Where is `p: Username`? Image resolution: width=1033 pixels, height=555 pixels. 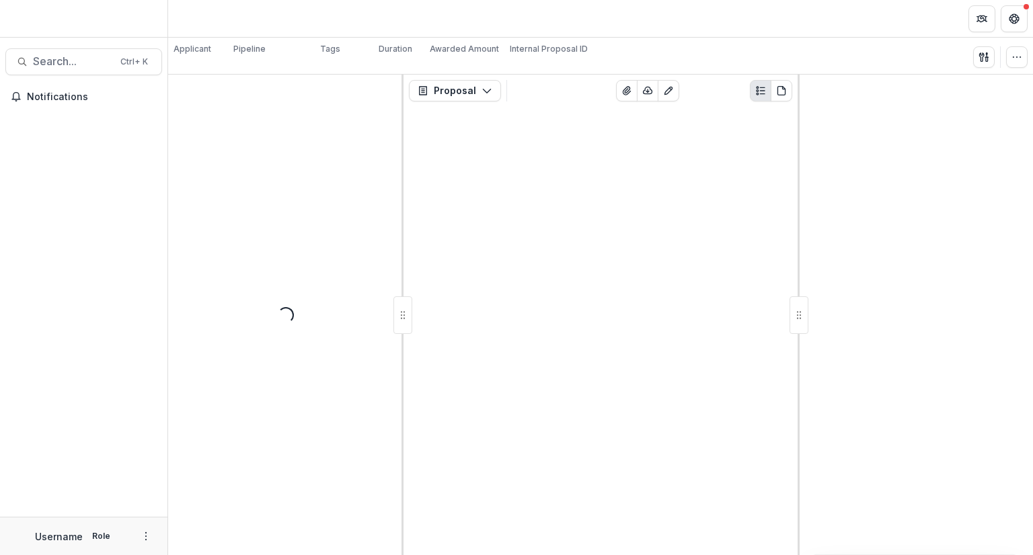
p: Username is located at coordinates (58, 536).